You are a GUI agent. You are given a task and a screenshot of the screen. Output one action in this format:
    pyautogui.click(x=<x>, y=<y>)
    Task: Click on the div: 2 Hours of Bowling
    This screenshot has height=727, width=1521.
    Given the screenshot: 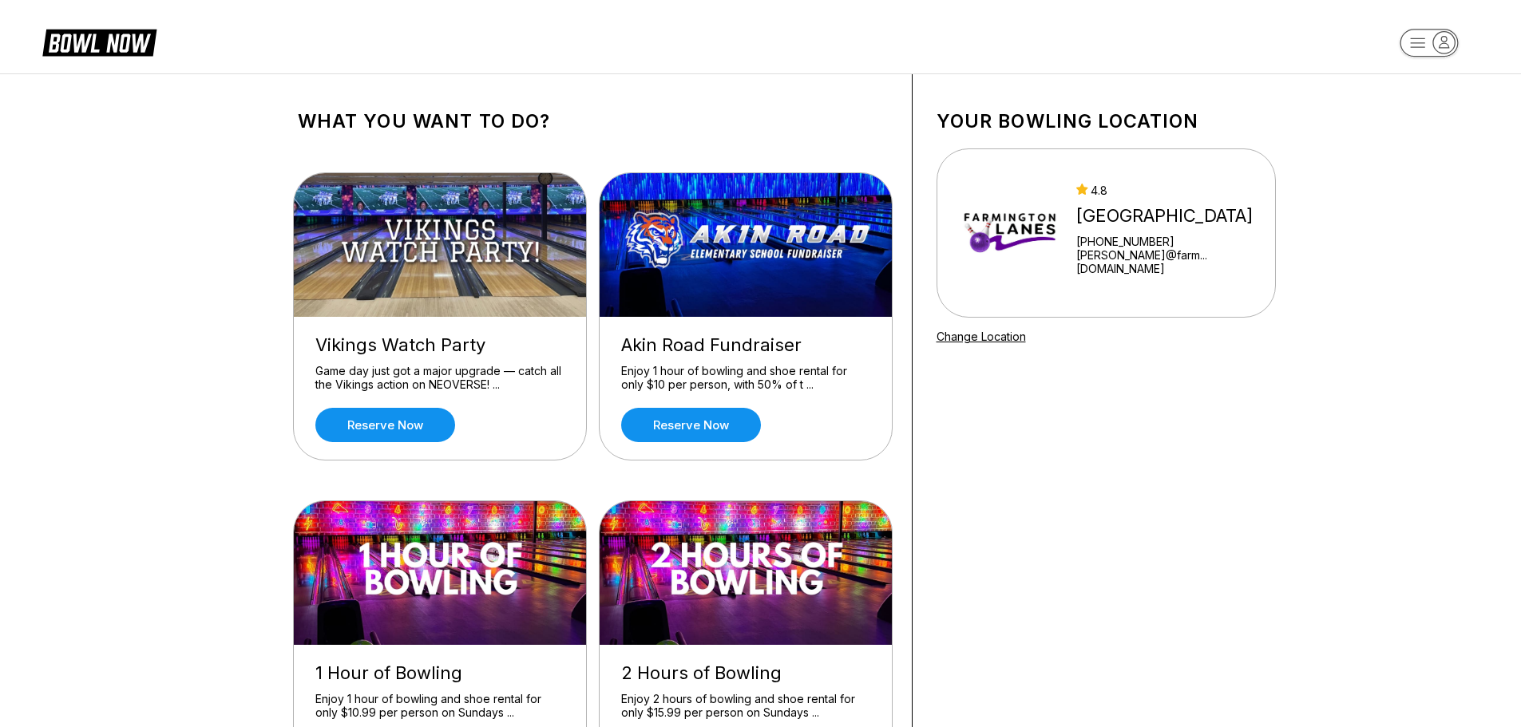 What is the action you would take?
    pyautogui.click(x=746, y=673)
    